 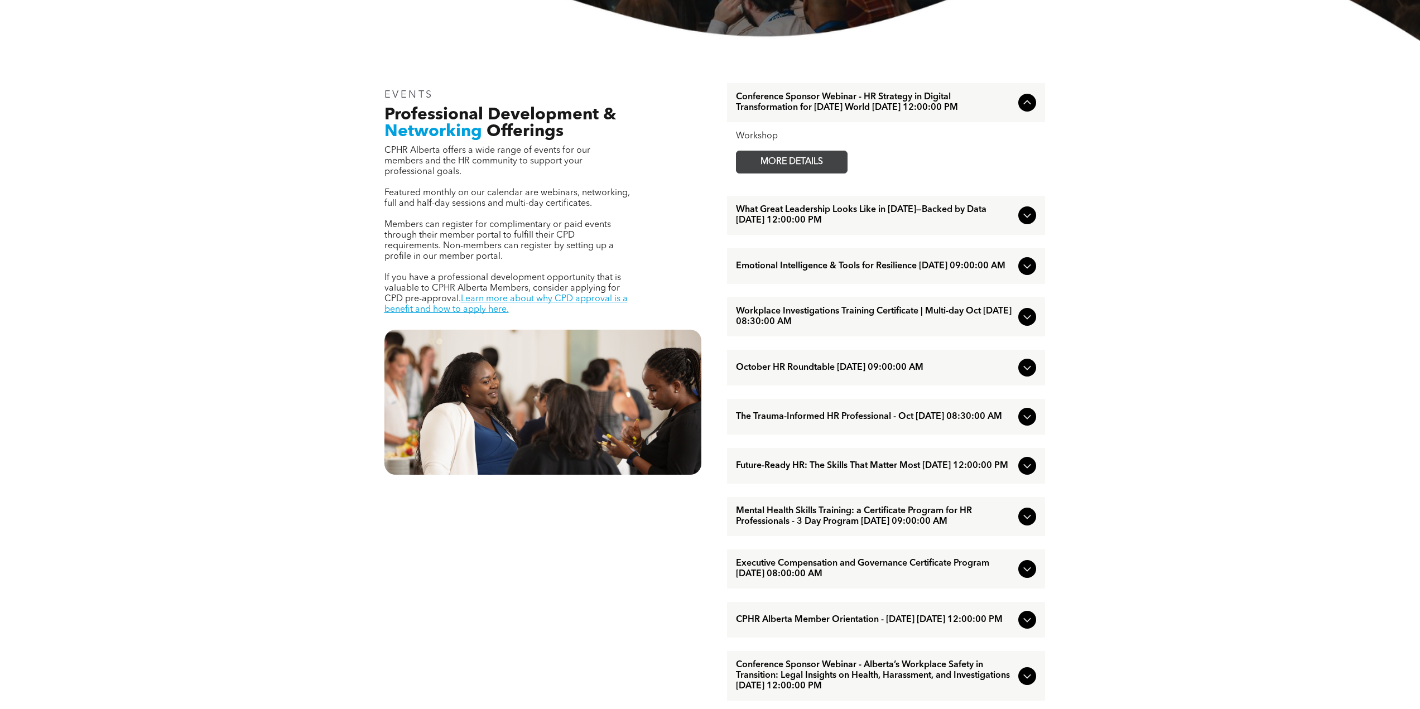 What do you see at coordinates (792, 162) in the screenshot?
I see `a: MORE DETAILS` at bounding box center [792, 162].